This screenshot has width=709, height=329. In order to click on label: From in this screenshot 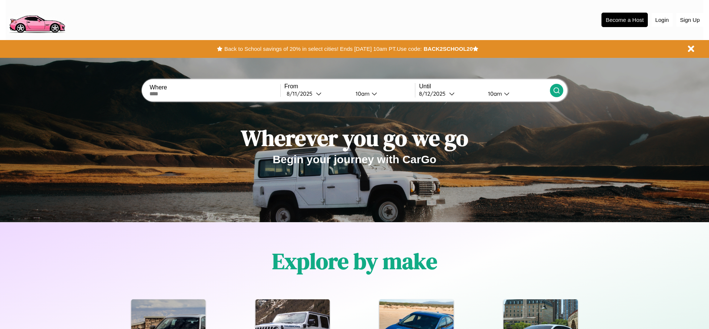, I will do `click(349, 86)`.